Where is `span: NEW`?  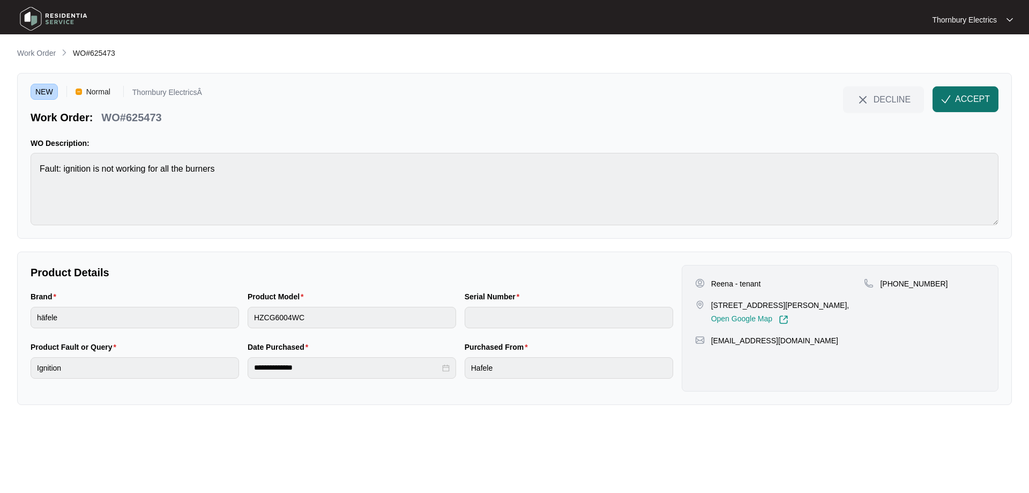
span: NEW is located at coordinates (44, 92).